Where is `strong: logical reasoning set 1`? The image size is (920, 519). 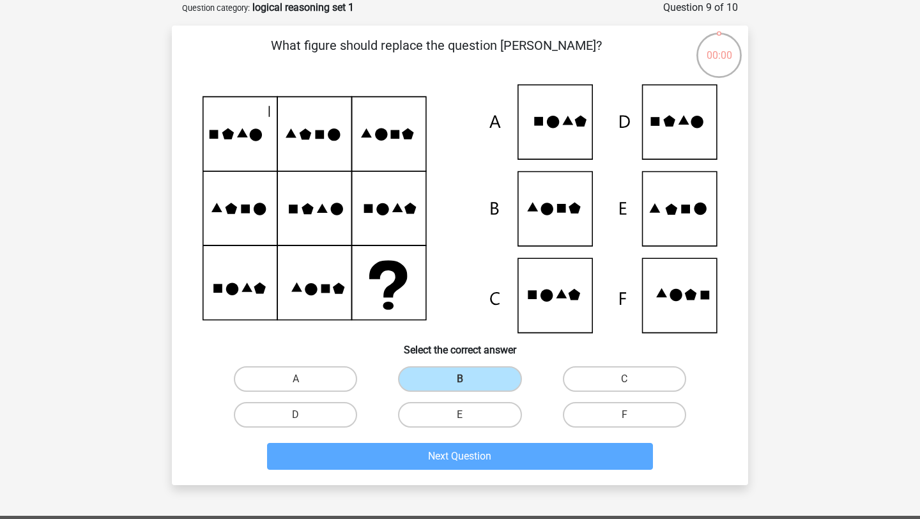
strong: logical reasoning set 1 is located at coordinates (303, 7).